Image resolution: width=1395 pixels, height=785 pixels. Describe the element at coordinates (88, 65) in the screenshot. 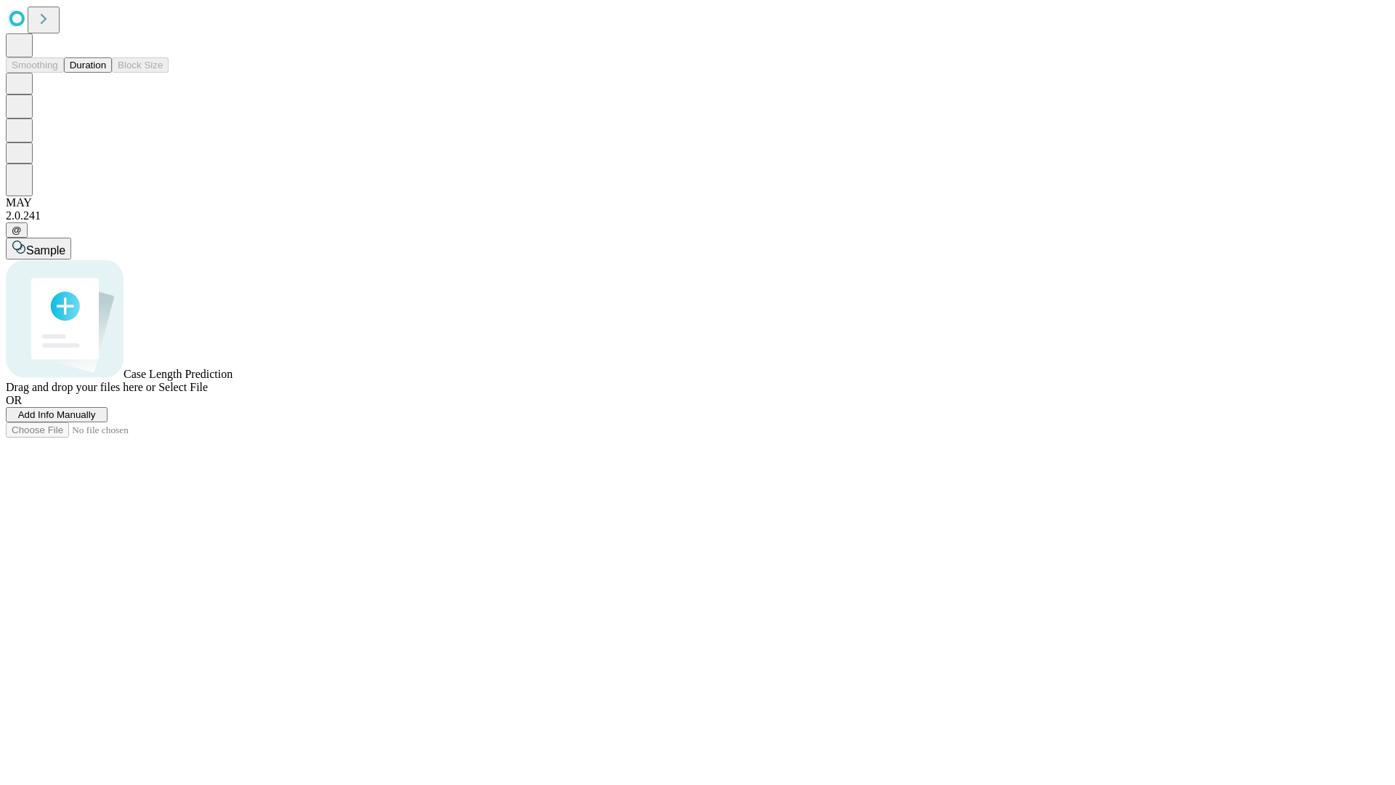

I see `button: Duration` at that location.